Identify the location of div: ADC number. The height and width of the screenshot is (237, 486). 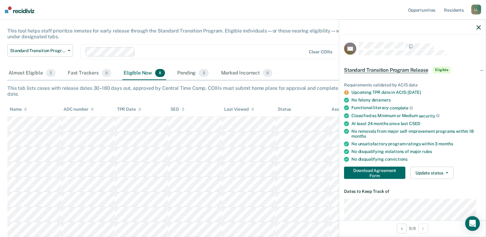
(79, 109).